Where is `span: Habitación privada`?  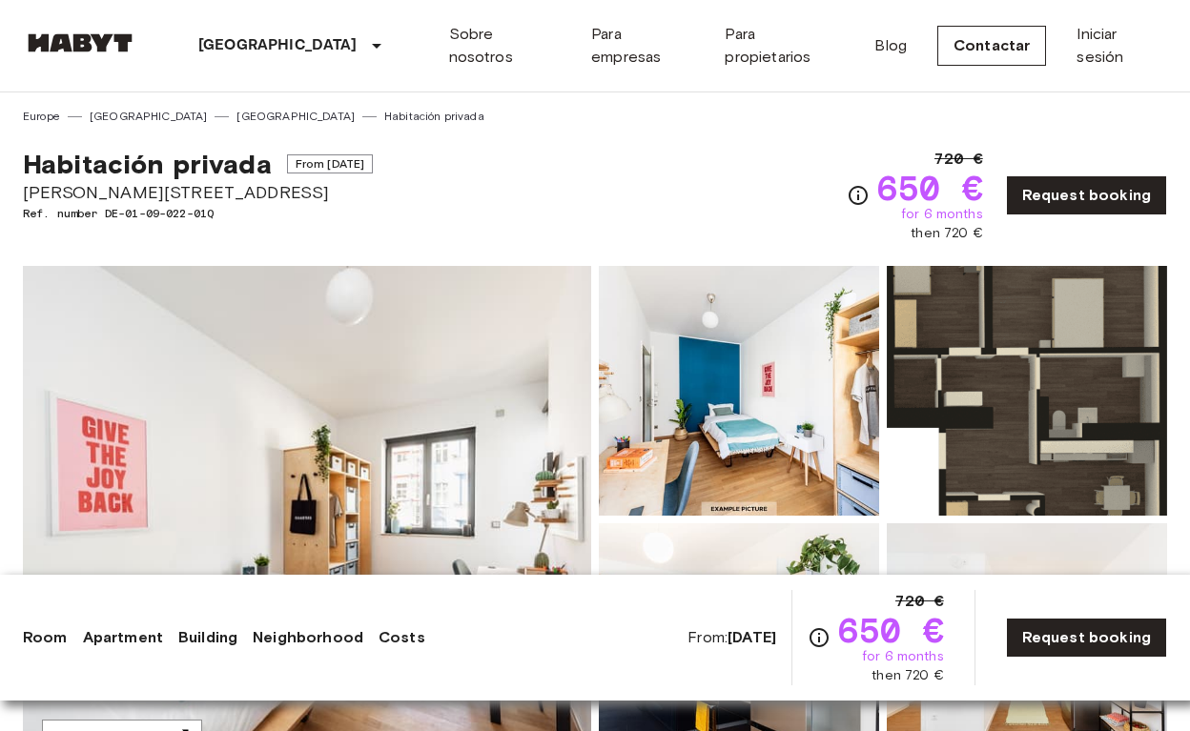 span: Habitación privada is located at coordinates (147, 164).